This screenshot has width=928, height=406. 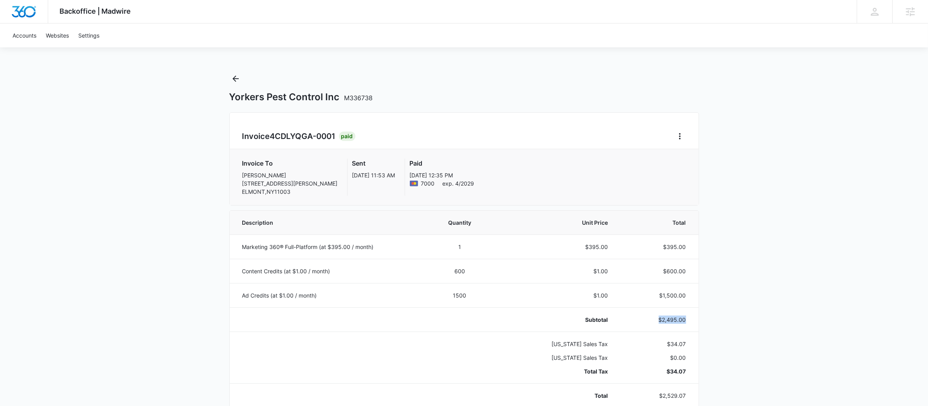 I want to click on td: 600, so click(x=460, y=271).